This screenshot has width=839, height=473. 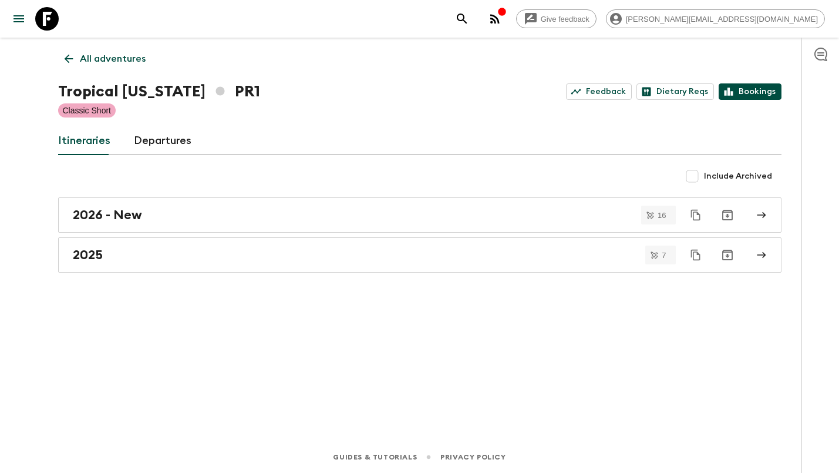 I want to click on button: menu, so click(x=19, y=19).